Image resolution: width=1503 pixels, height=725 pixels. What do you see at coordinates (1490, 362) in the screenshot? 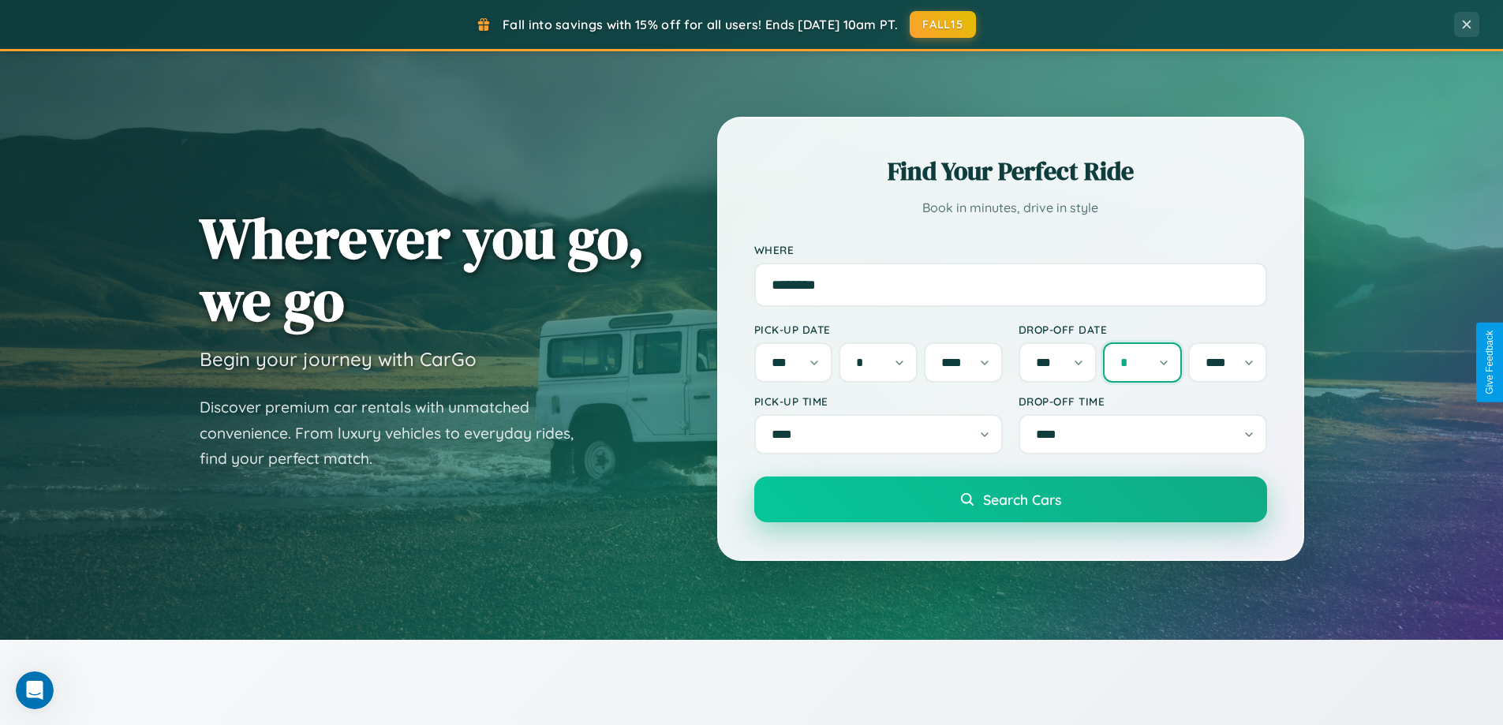
I see `div: Give Feedback` at bounding box center [1490, 362].